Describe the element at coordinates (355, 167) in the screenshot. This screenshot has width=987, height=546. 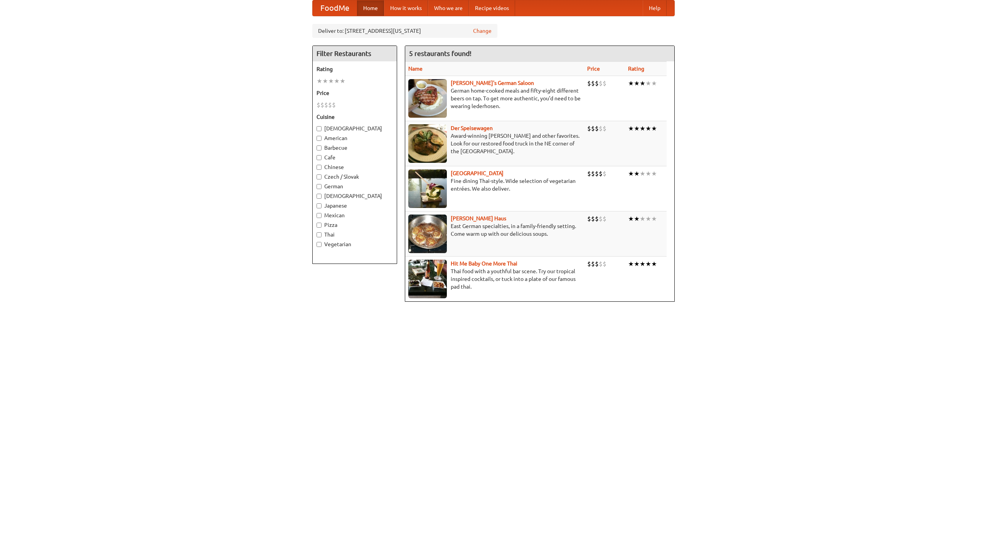
I see `label: Chinese` at that location.